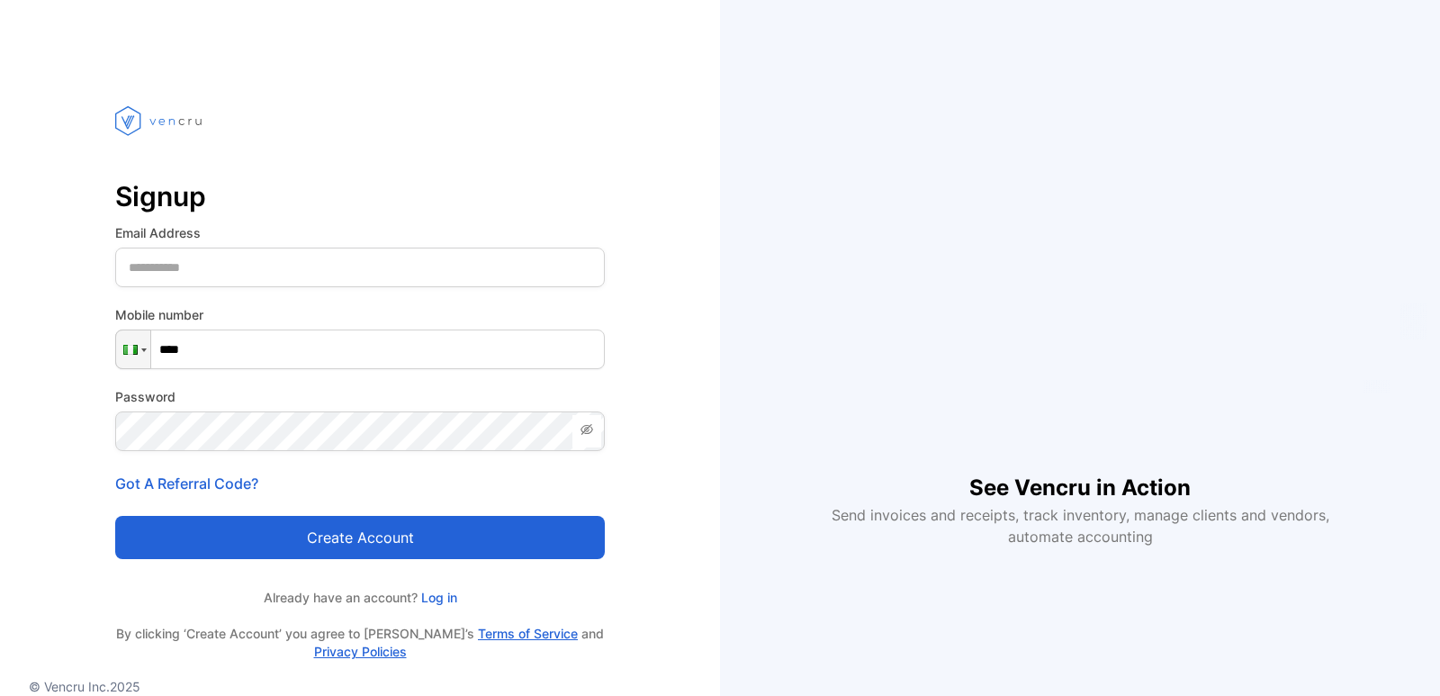 The width and height of the screenshot is (1440, 696). I want to click on label: Mobile number, so click(360, 314).